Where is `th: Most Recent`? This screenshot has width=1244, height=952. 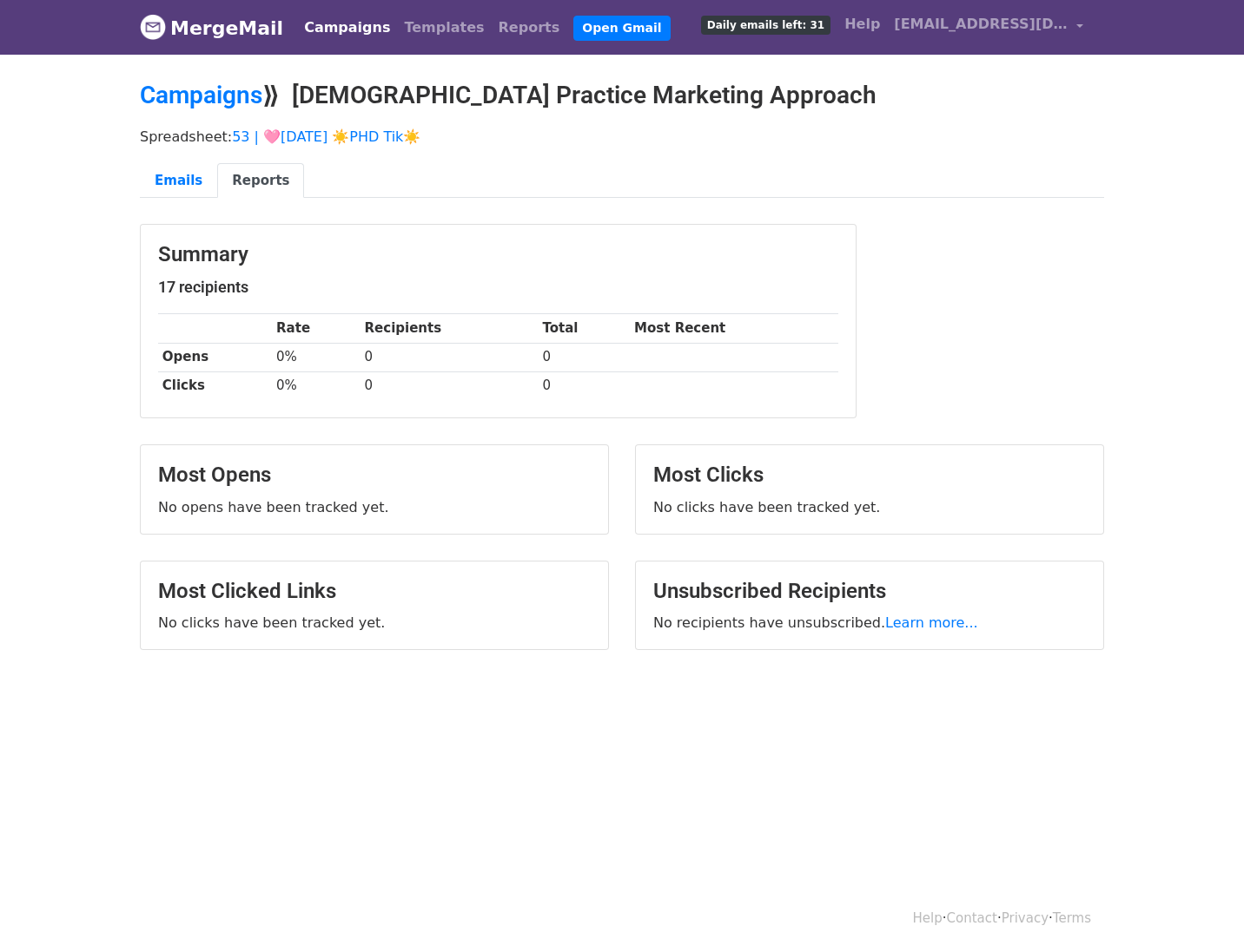
th: Most Recent is located at coordinates (734, 328).